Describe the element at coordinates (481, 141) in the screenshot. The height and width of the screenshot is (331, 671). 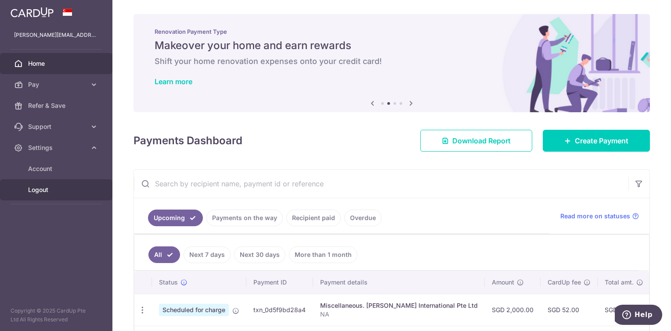
I see `span: Download Report` at that location.